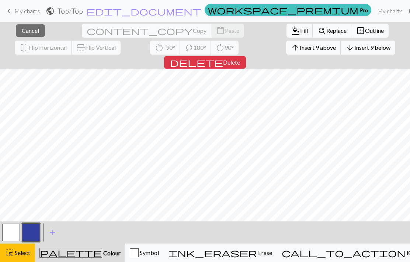  What do you see at coordinates (70, 11) in the screenshot?
I see `h2: Top / Top` at bounding box center [70, 11].